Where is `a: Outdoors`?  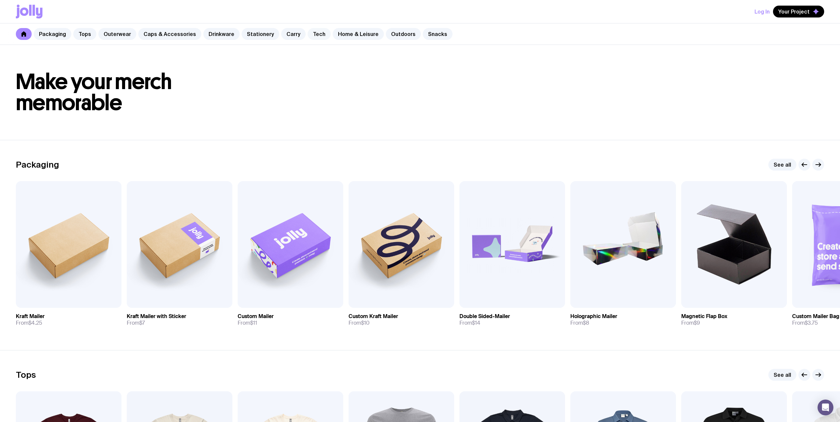 a: Outdoors is located at coordinates (404, 34).